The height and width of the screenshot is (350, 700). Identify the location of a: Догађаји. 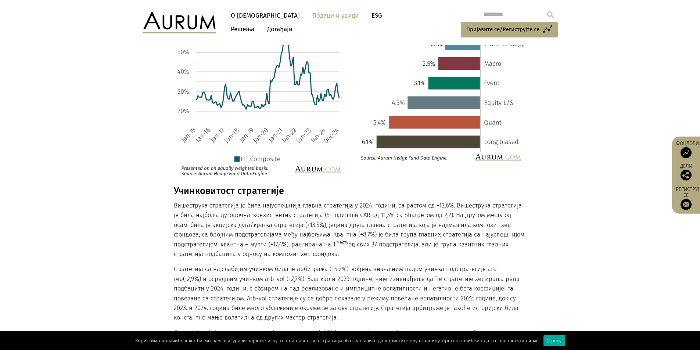
(278, 29).